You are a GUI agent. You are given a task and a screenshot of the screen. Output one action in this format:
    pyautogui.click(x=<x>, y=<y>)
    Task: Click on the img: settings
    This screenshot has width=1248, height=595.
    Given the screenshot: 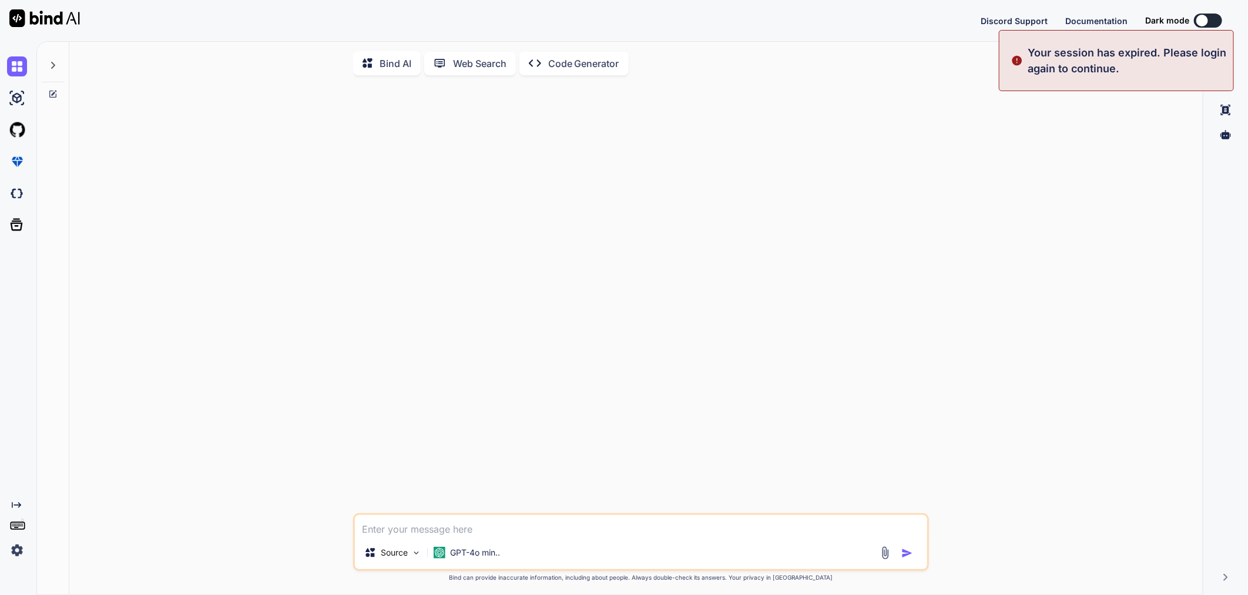 What is the action you would take?
    pyautogui.click(x=17, y=550)
    